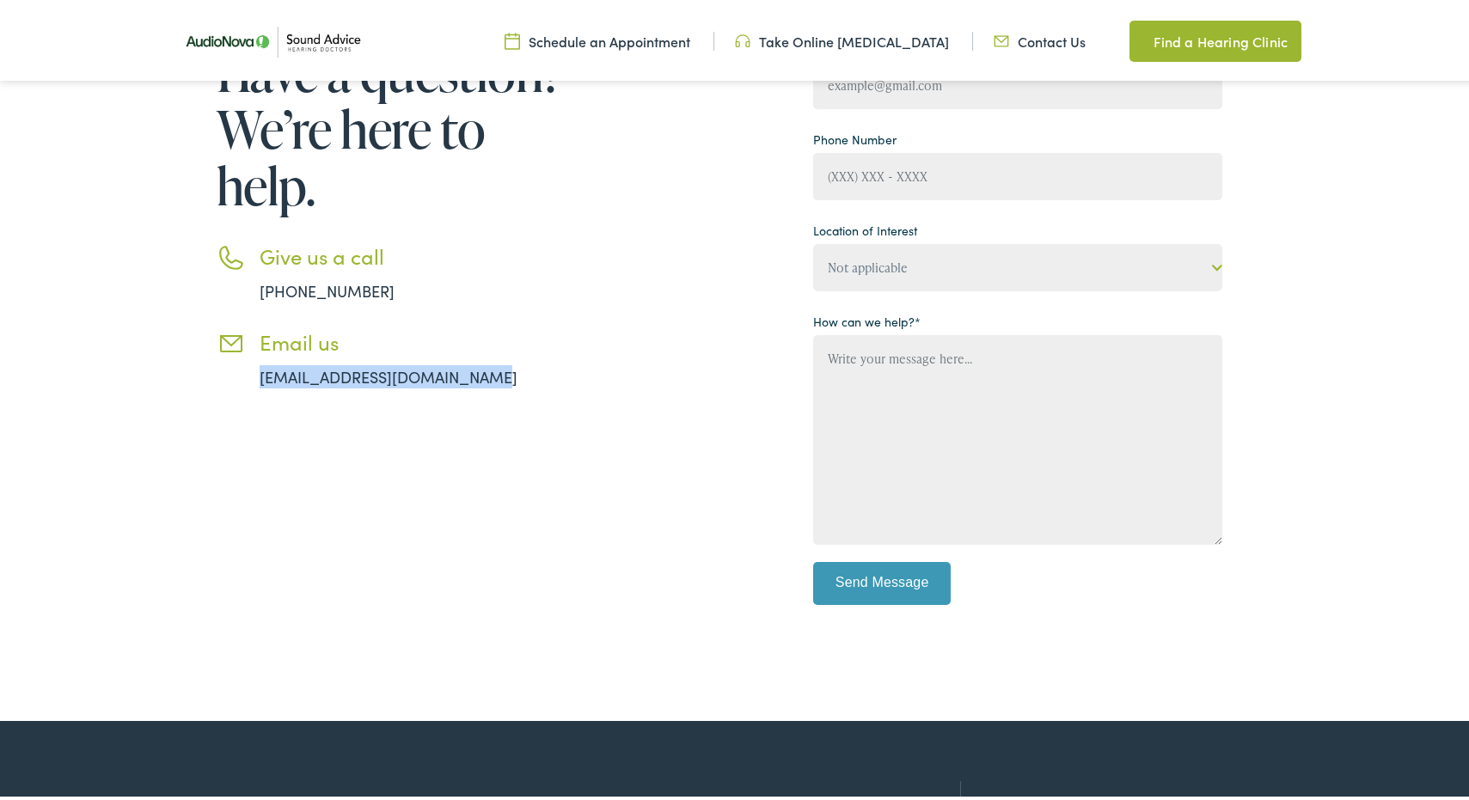 This screenshot has width=1469, height=800. Describe the element at coordinates (1215, 38) in the screenshot. I see `a: Find a Hearing Clinic` at that location.